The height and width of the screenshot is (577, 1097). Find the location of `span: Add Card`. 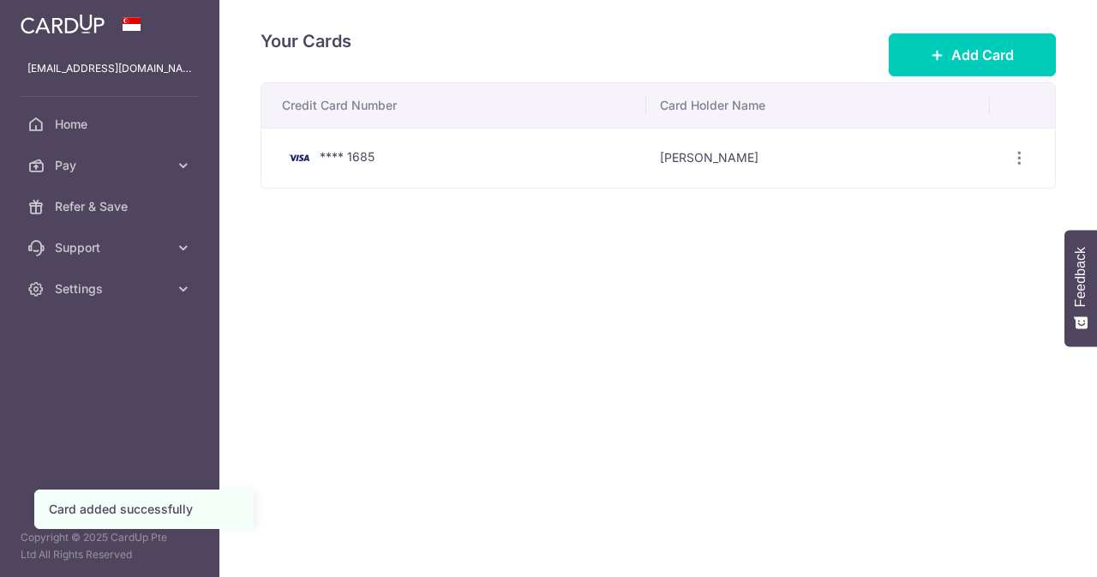

span: Add Card is located at coordinates (982, 55).